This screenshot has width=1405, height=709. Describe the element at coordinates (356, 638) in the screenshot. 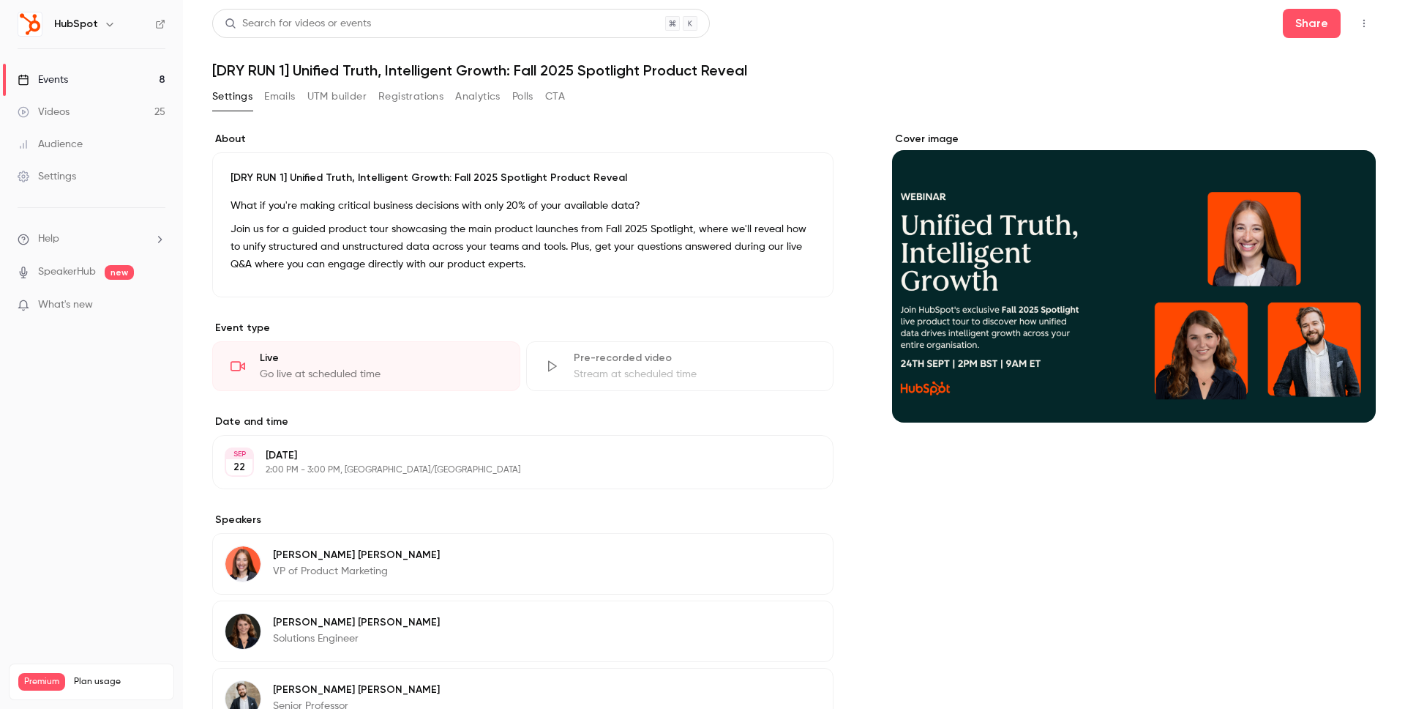

I see `p: Solutions Engineer` at that location.